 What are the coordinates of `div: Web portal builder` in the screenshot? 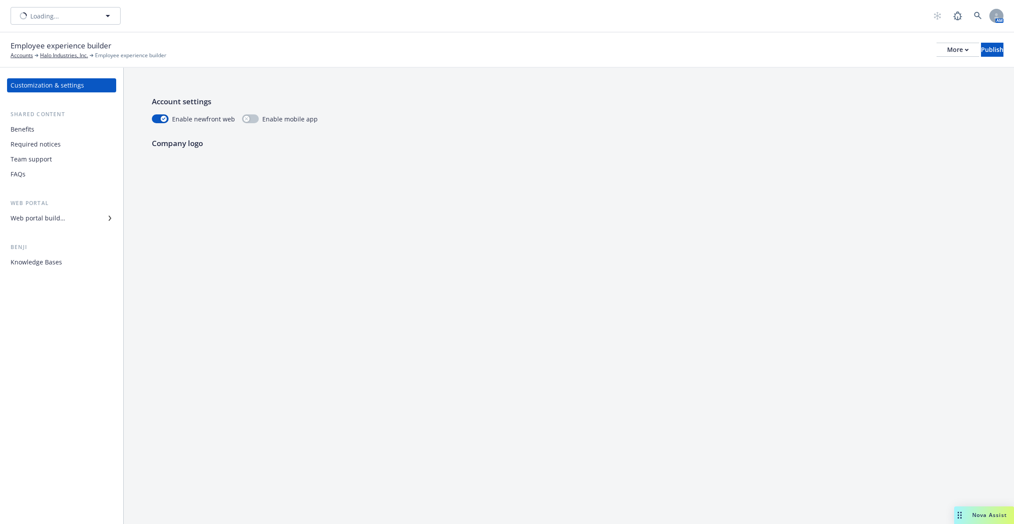 It's located at (38, 218).